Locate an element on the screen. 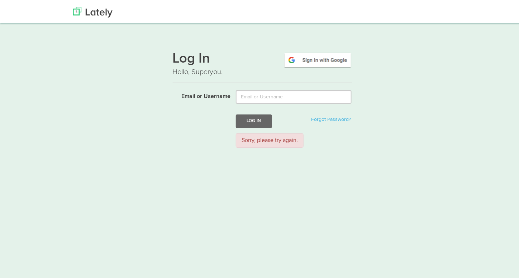 The width and height of the screenshot is (519, 279). img: Lately is located at coordinates (92, 11).